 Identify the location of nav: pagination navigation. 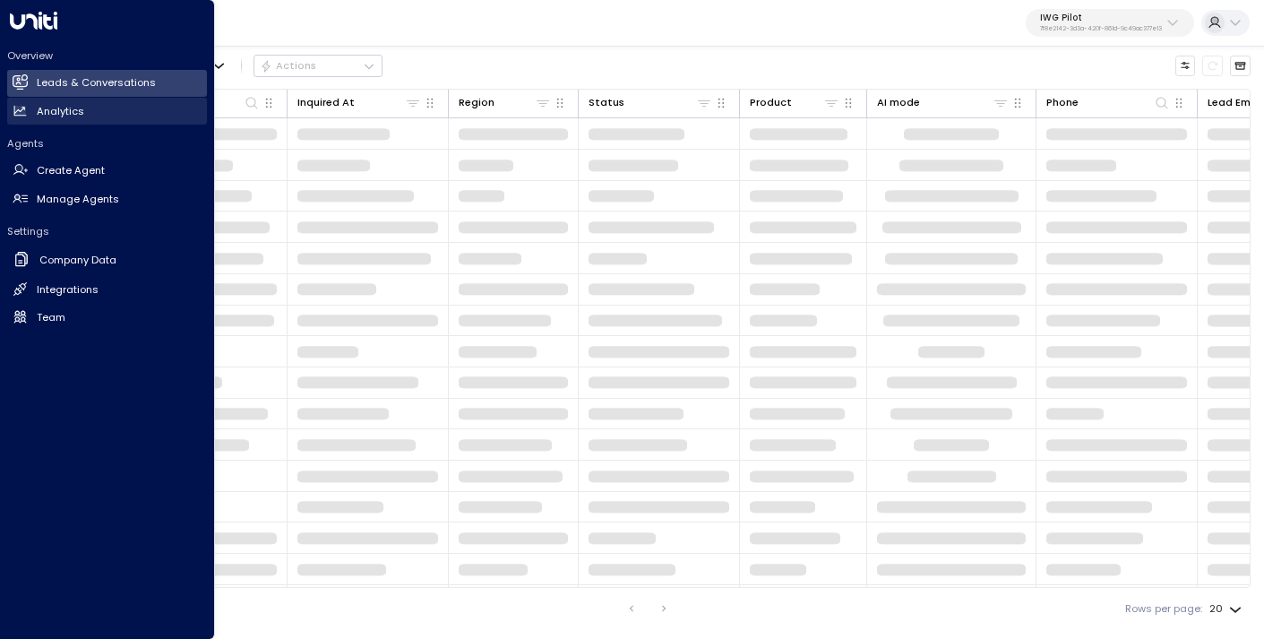
(648, 608).